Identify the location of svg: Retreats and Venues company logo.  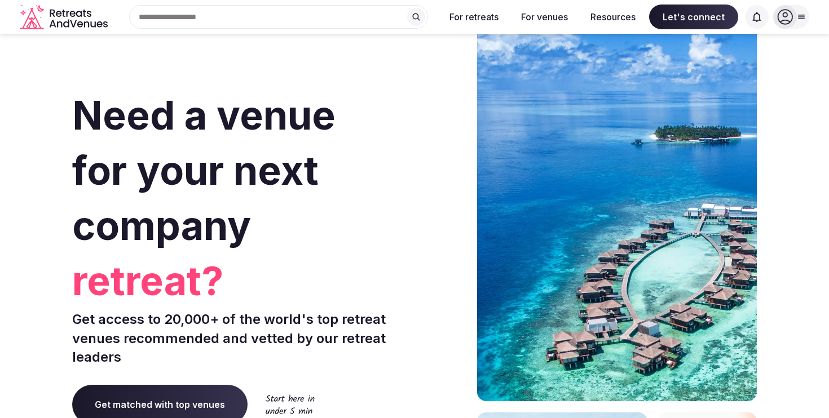
(65, 17).